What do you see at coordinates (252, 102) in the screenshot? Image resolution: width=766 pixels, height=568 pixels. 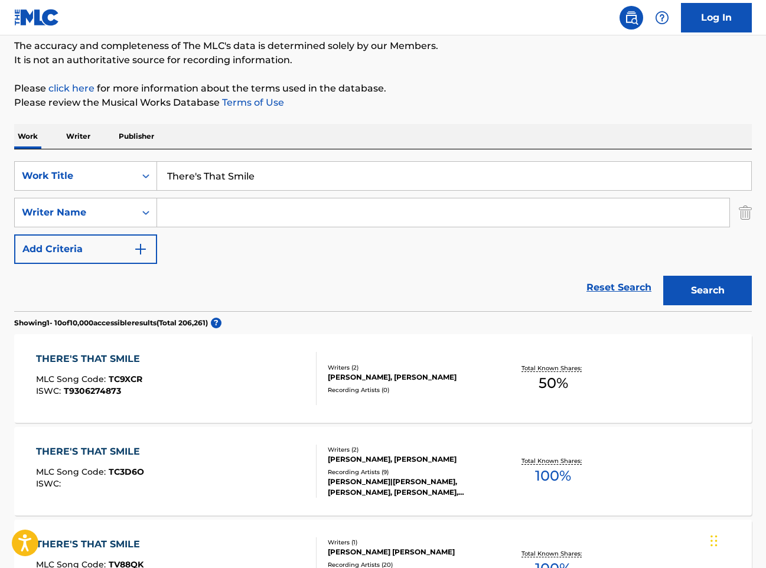 I see `a: Terms of Use` at bounding box center [252, 102].